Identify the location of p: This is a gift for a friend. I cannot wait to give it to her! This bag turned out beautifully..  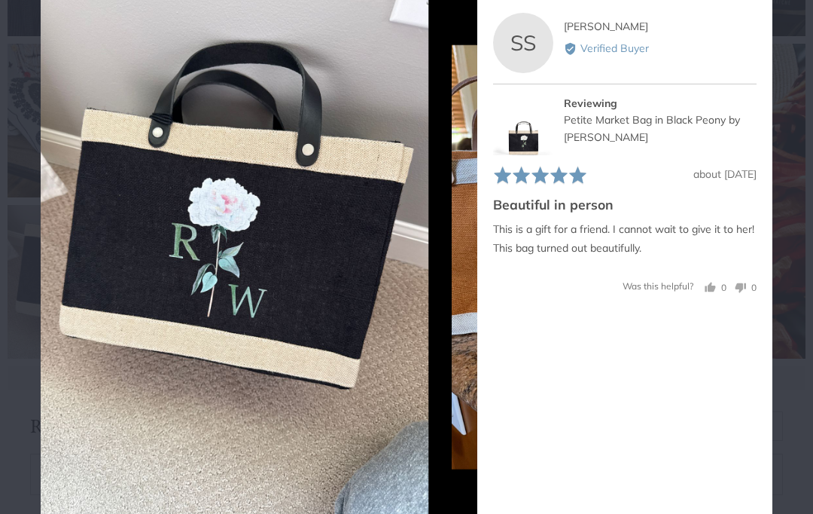
(625, 239).